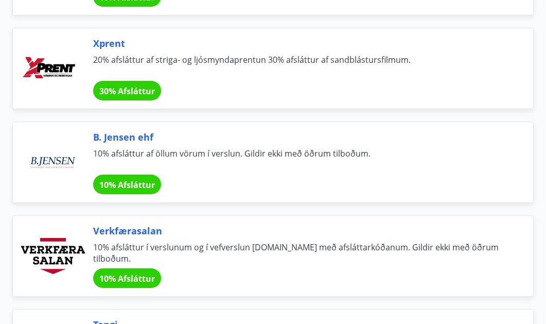 The width and height of the screenshot is (546, 324). What do you see at coordinates (301, 231) in the screenshot?
I see `span: Verkfærasalan` at bounding box center [301, 231].